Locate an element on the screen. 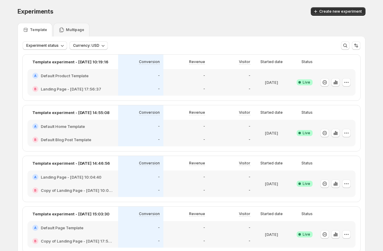 The image size is (383, 251). h2: Default Blog Post Template is located at coordinates (66, 140).